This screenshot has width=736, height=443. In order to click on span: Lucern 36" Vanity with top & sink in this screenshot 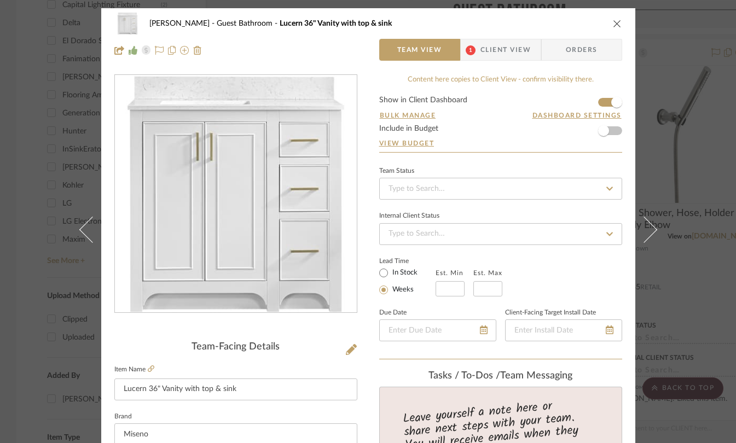, I will do `click(336, 24)`.